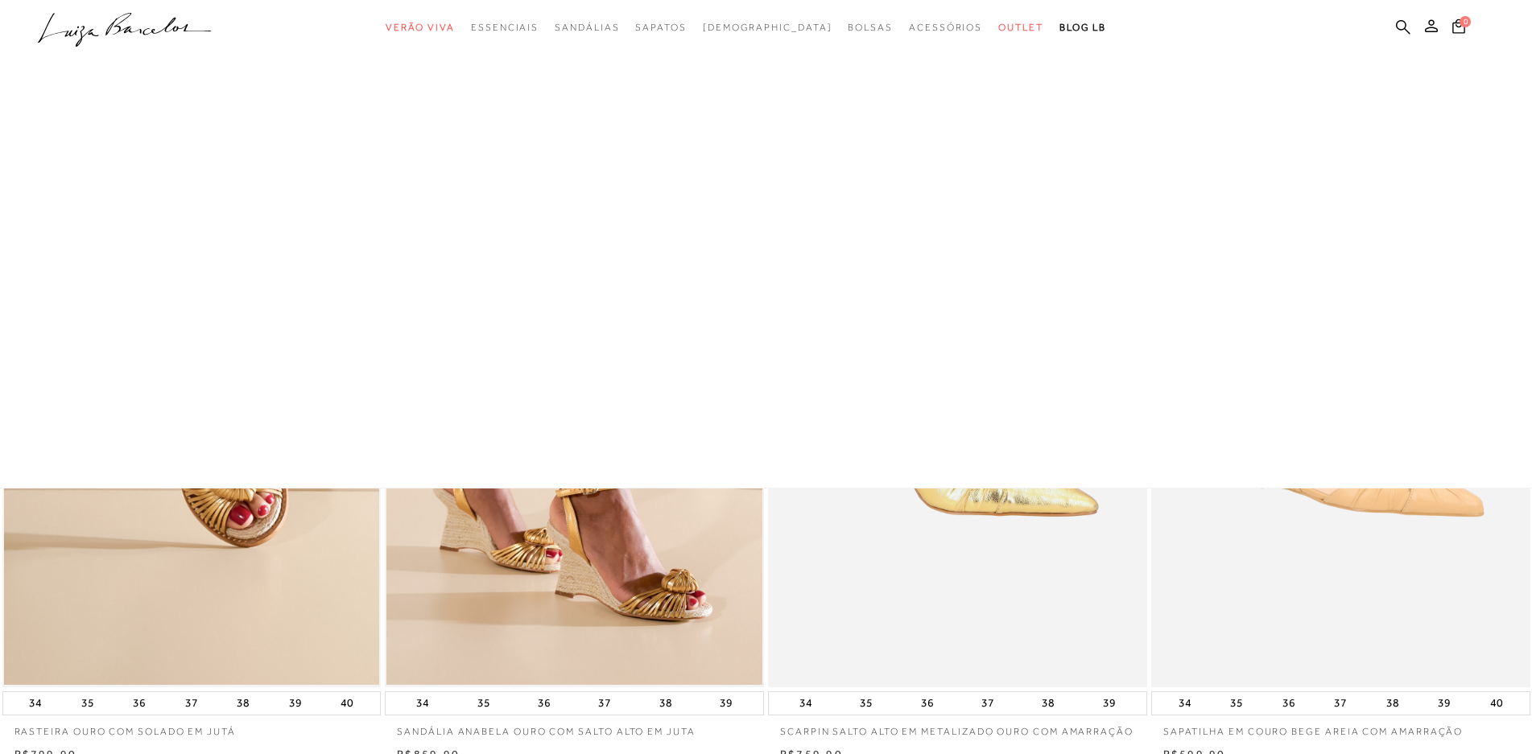  What do you see at coordinates (660, 27) in the screenshot?
I see `span: Sapatos` at bounding box center [660, 27].